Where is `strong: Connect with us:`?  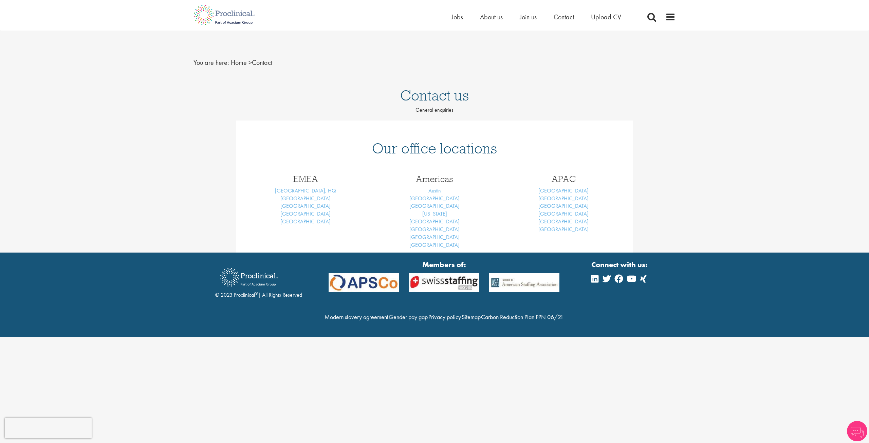
strong: Connect with us: is located at coordinates (620, 265).